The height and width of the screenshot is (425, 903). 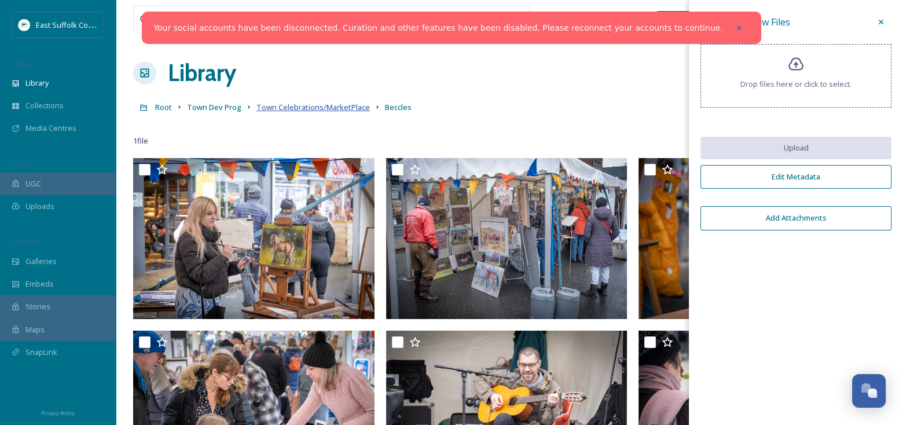 What do you see at coordinates (398, 107) in the screenshot?
I see `span: Beccles` at bounding box center [398, 107].